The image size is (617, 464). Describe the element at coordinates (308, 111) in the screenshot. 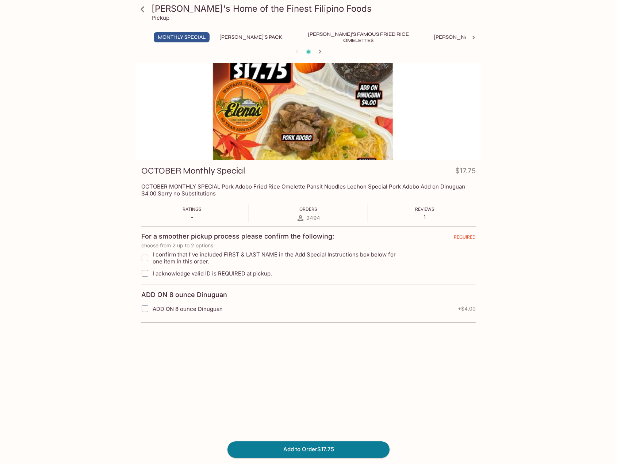

I see `div: OCTOBER Monthly Special` at that location.